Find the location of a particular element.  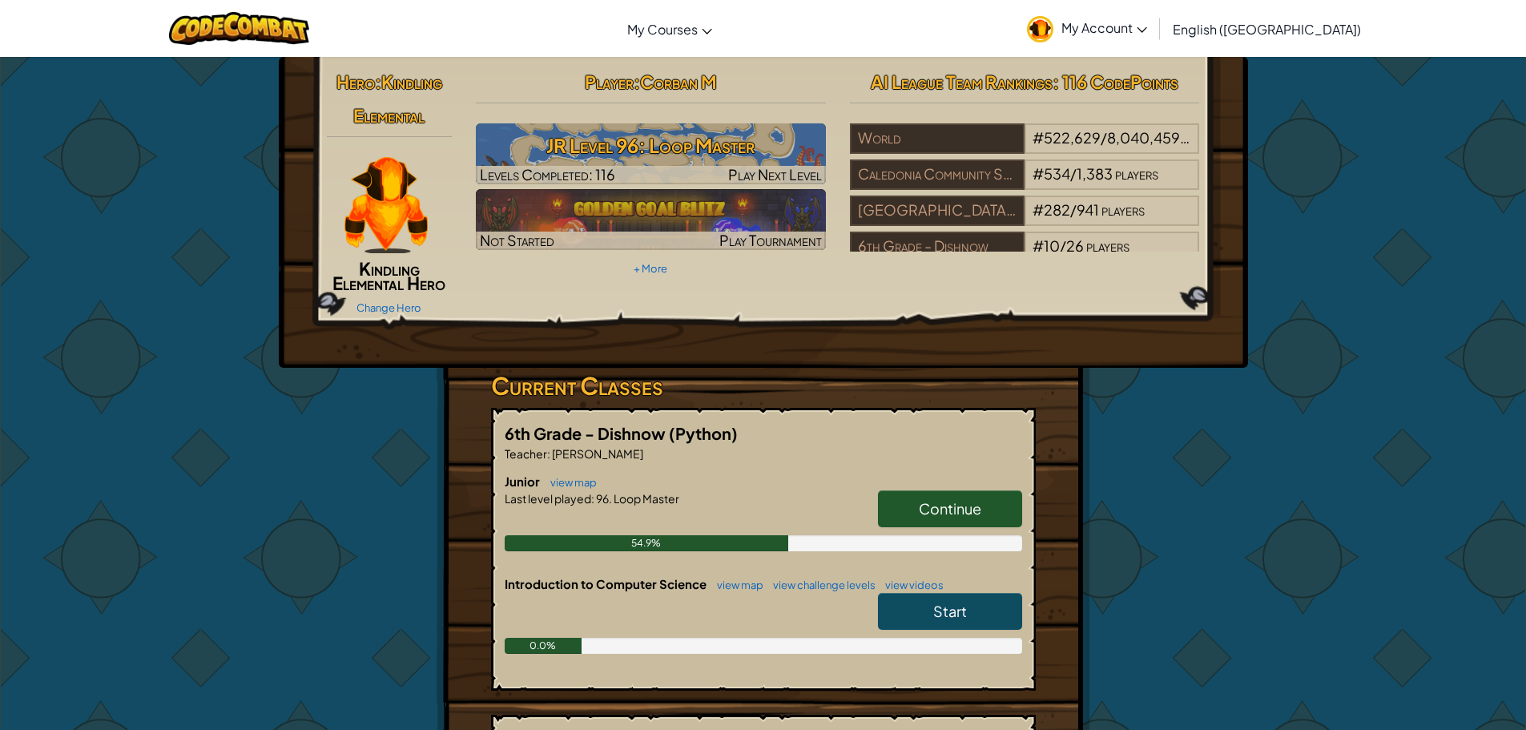

a: My Courses is located at coordinates (670, 29).